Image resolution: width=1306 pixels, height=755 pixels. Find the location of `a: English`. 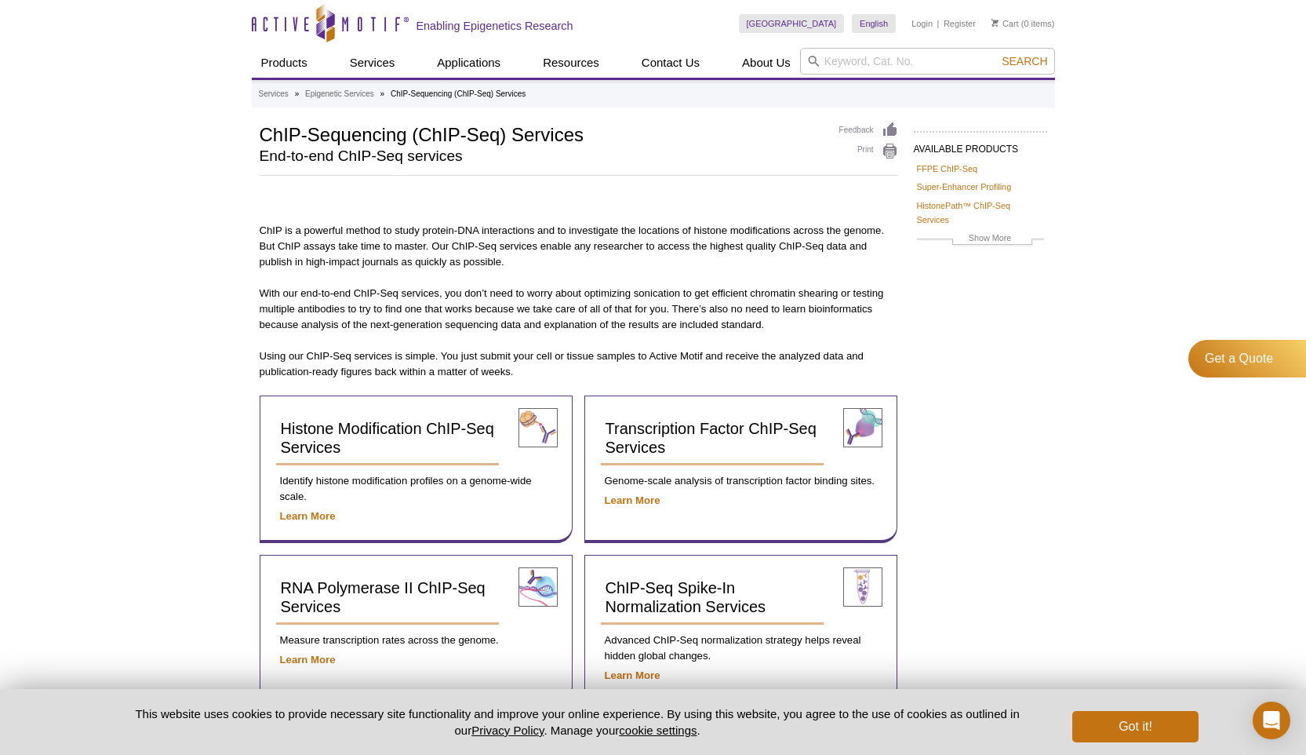

a: English is located at coordinates (874, 24).